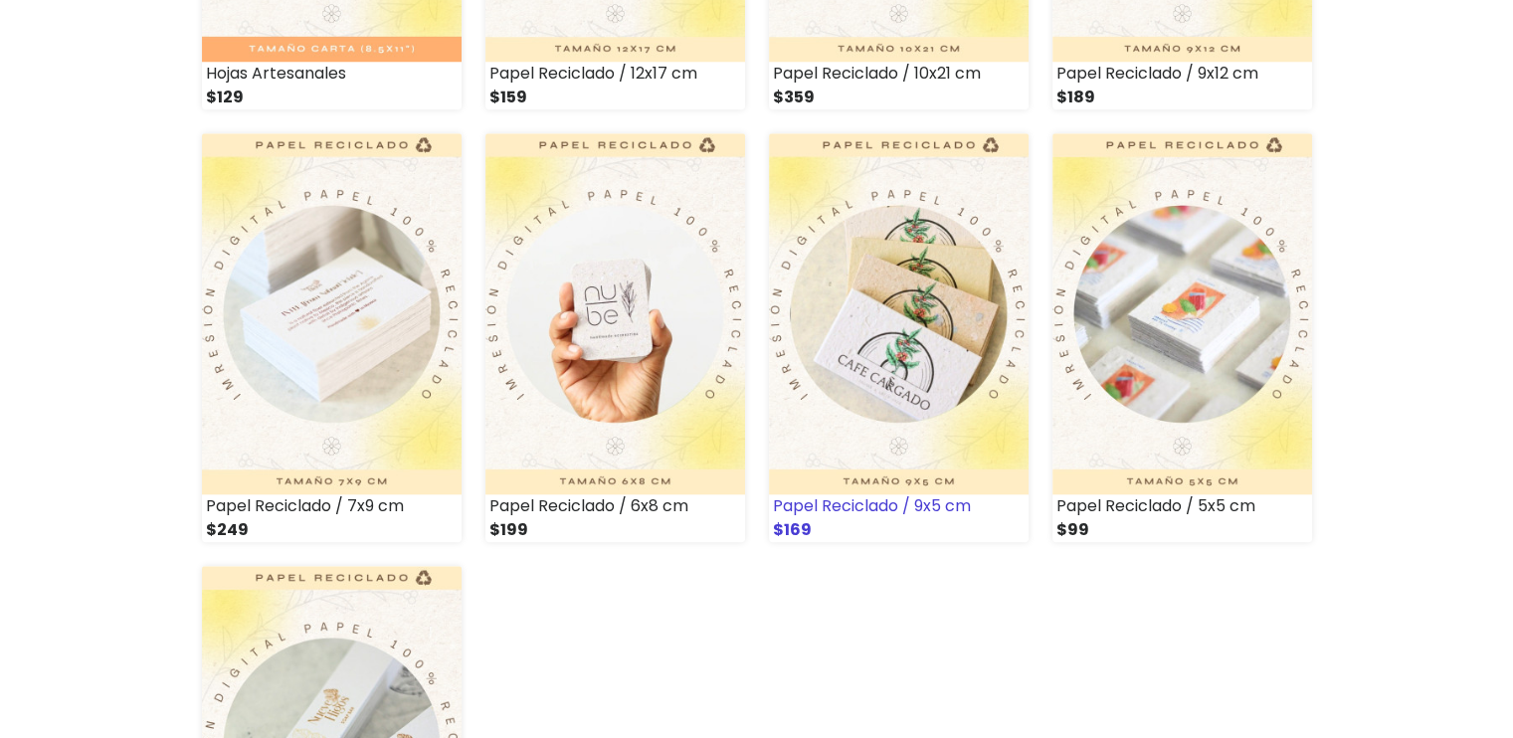 The height and width of the screenshot is (738, 1513). Describe the element at coordinates (1182, 313) in the screenshot. I see `img: small_1730360161735.jpeg` at that location.